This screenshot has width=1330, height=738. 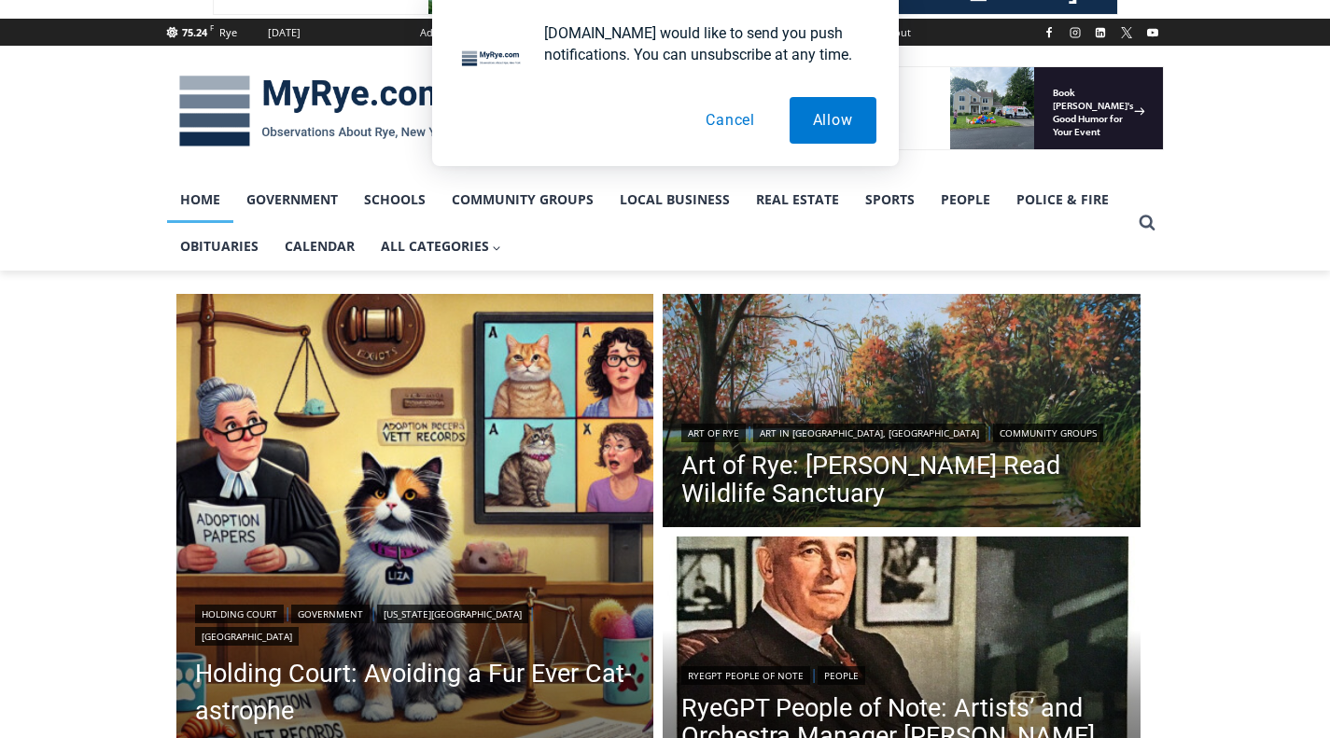 I want to click on a: Real Estate, so click(x=797, y=200).